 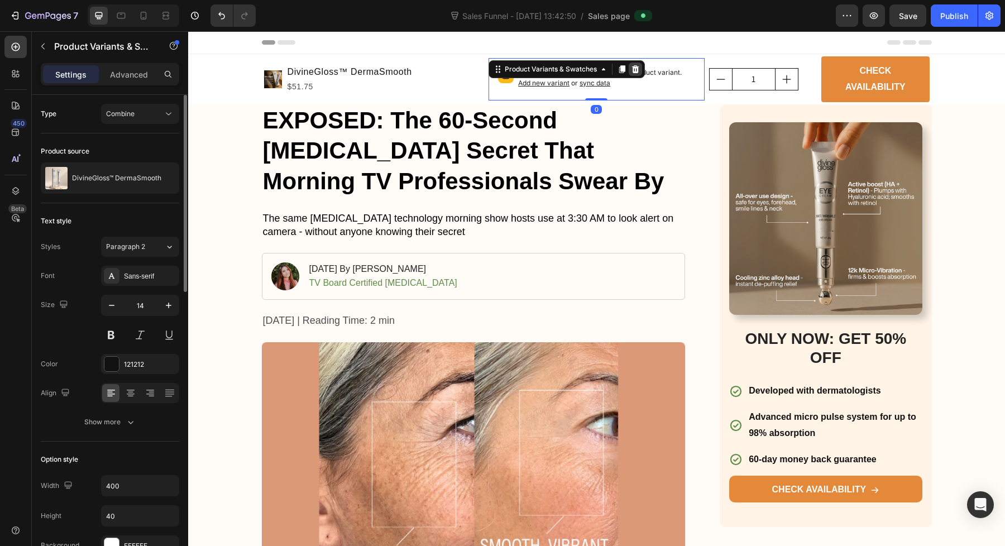 What do you see at coordinates (150, 365) in the screenshot?
I see `div: 121212` at bounding box center [150, 365].